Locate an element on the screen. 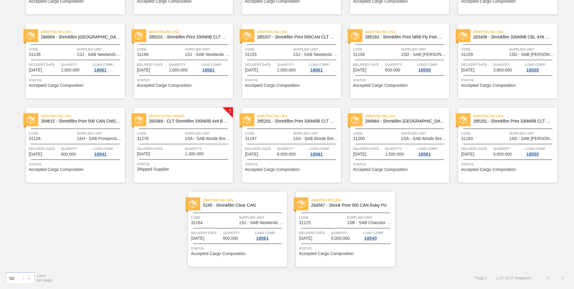 This screenshot has height=289, width=574. span: 3,800.000 is located at coordinates (502, 70).